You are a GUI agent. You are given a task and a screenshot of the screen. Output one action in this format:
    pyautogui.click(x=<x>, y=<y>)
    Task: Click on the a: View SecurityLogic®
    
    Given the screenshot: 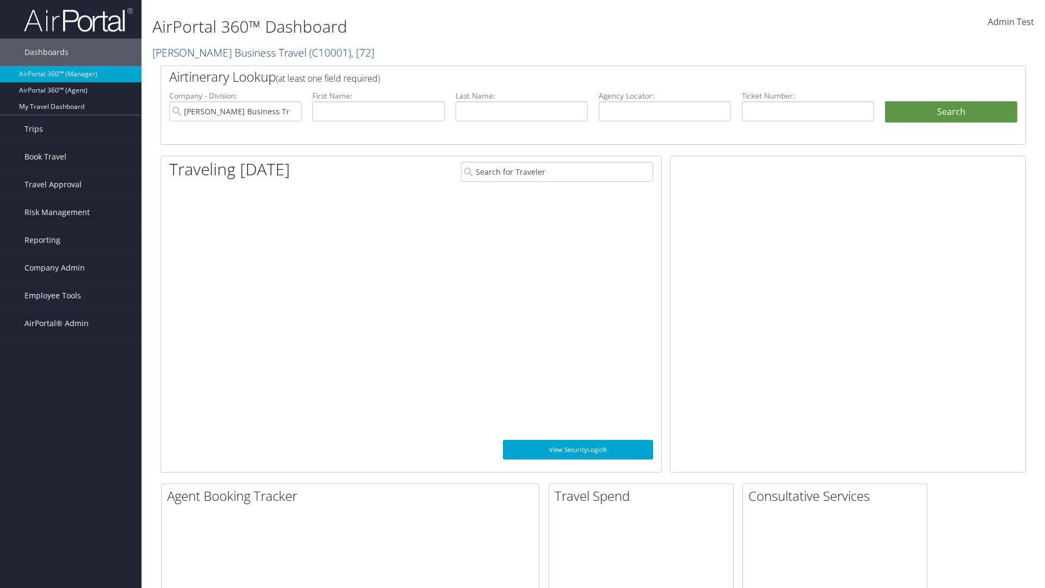 What is the action you would take?
    pyautogui.click(x=578, y=450)
    